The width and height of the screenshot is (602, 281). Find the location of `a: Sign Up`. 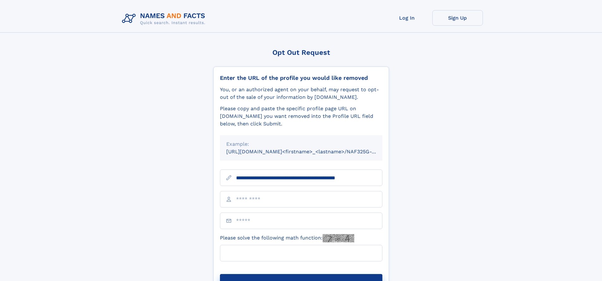

a: Sign Up is located at coordinates (458, 18).